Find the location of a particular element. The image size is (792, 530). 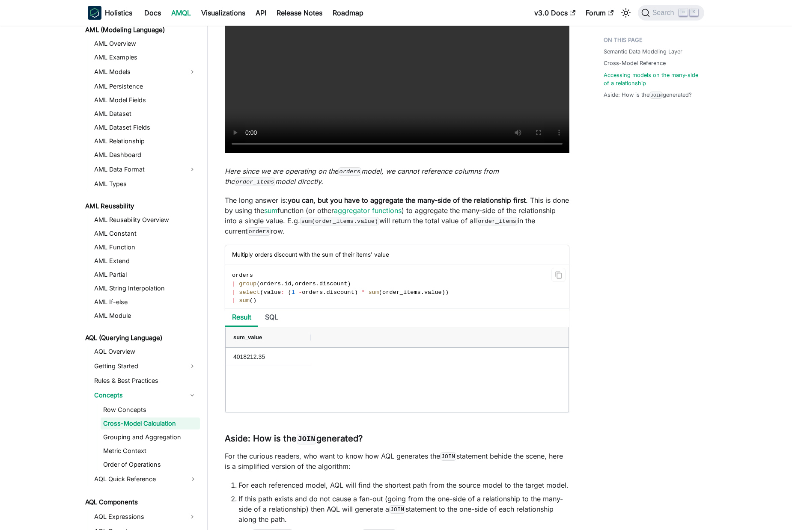

a: aggregator functions is located at coordinates (368, 211).